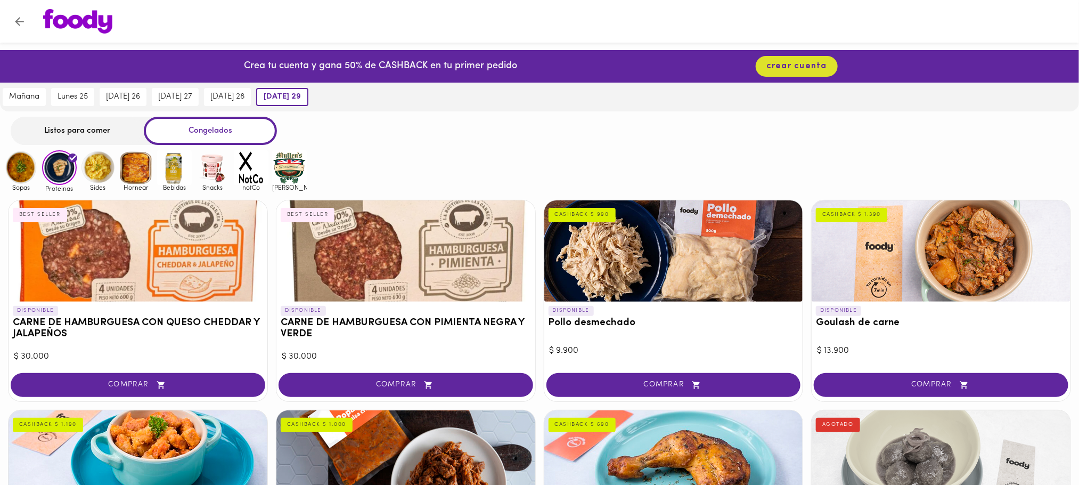  Describe the element at coordinates (174, 167) in the screenshot. I see `img: Bebidas` at that location.